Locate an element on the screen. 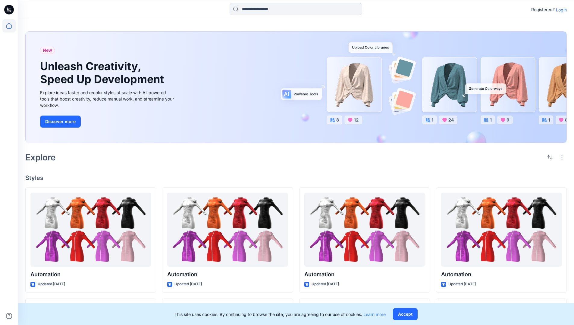  p: Registered? is located at coordinates (543, 10).